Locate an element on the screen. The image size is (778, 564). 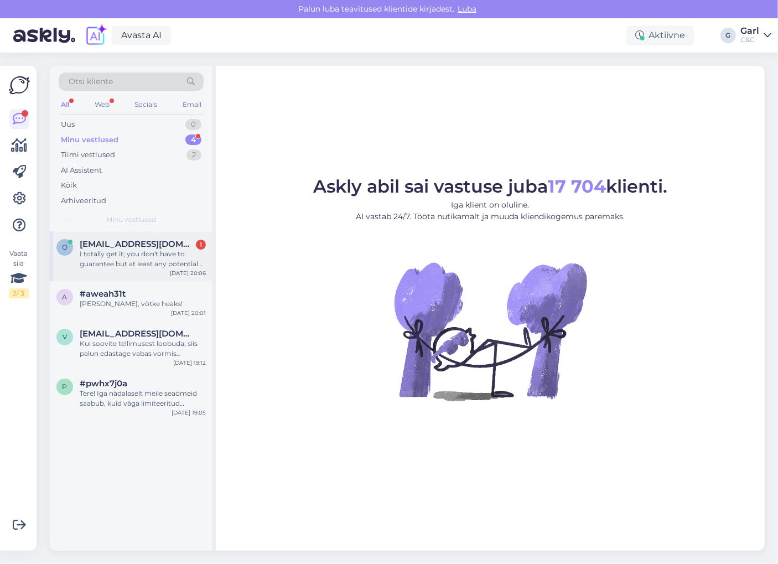
div: 4 is located at coordinates (193, 140).